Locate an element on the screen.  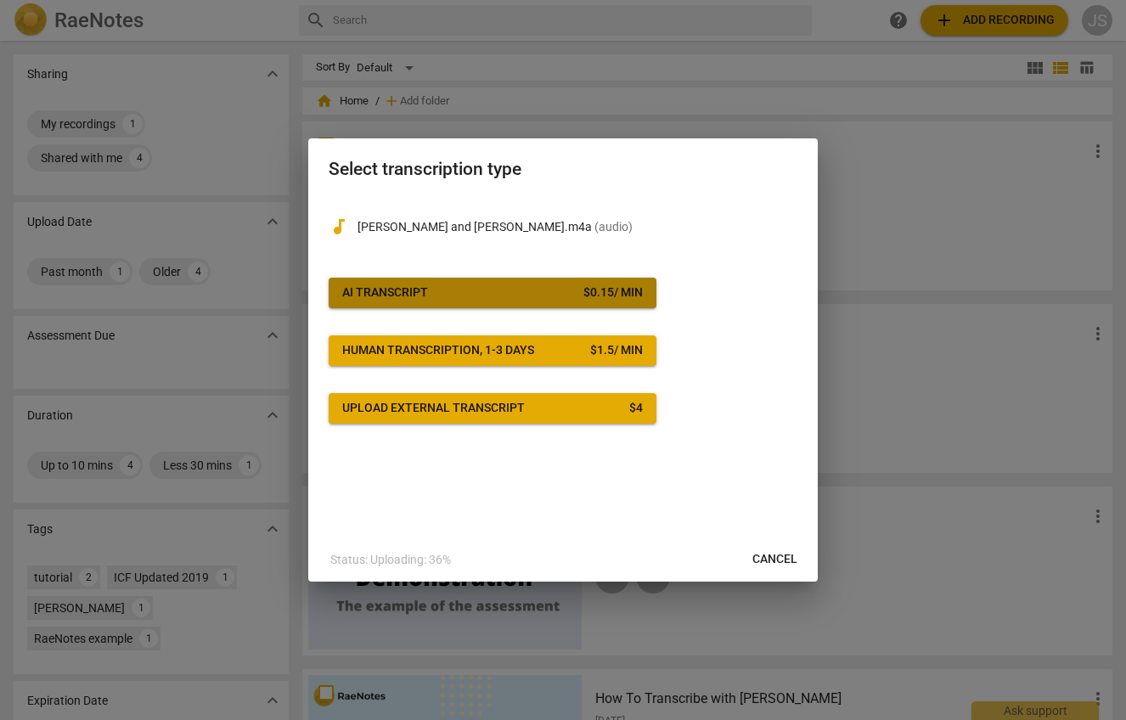
div: Human transcription, 1-3 days is located at coordinates (438, 351).